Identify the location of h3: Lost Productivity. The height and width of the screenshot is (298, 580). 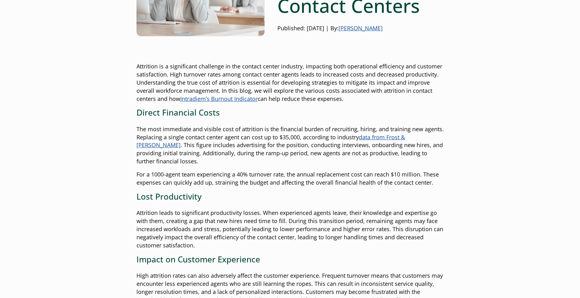
(290, 196).